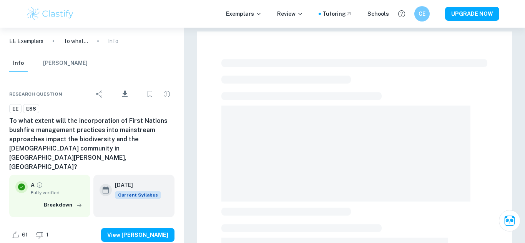 The width and height of the screenshot is (525, 243). What do you see at coordinates (40, 185) in the screenshot?
I see `a: Grade fully verified` at bounding box center [40, 185].